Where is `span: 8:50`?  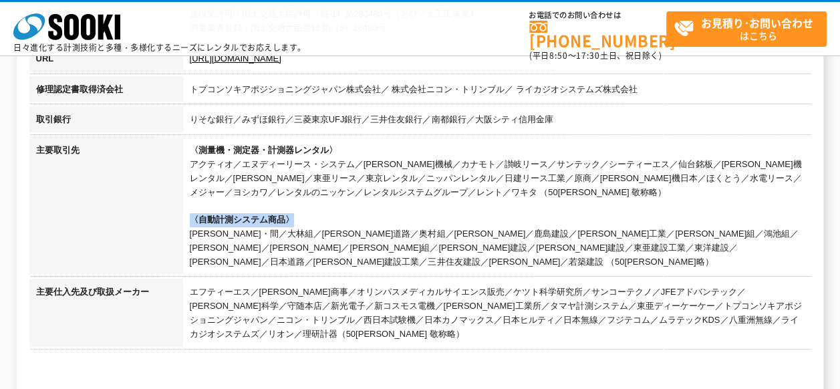
span: 8:50 is located at coordinates (559, 55).